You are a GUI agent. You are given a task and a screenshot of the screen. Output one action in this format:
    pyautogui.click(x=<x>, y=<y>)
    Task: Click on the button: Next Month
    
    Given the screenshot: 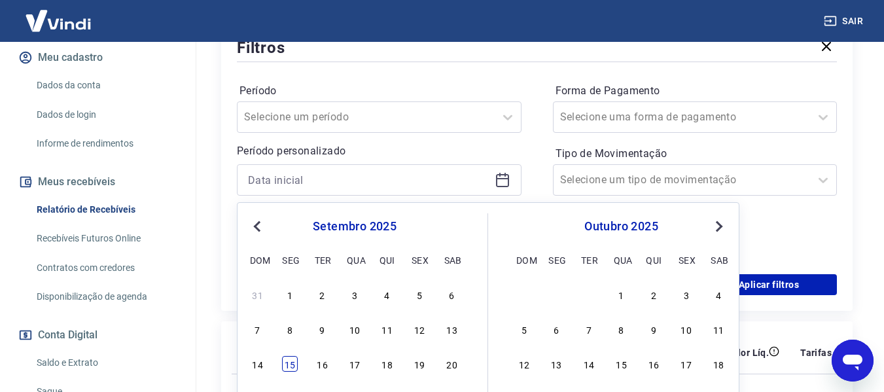 What is the action you would take?
    pyautogui.click(x=719, y=227)
    